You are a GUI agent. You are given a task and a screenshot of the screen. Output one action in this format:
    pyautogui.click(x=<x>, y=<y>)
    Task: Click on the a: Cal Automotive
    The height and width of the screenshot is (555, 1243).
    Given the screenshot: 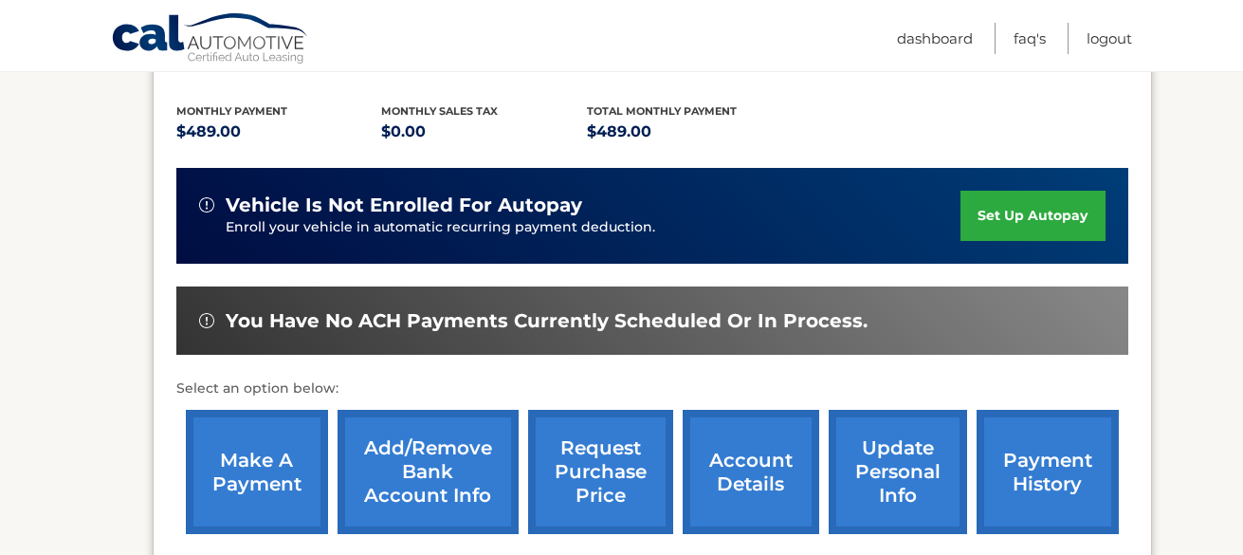 What is the action you would take?
    pyautogui.click(x=210, y=40)
    